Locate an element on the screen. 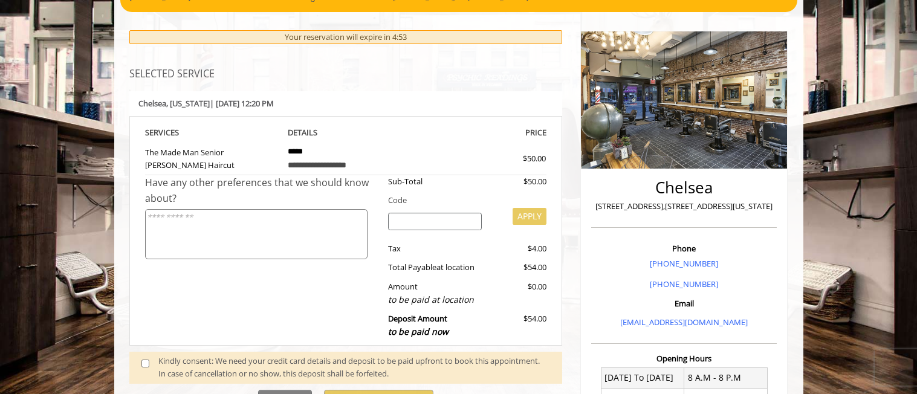 The image size is (917, 394). div: Sub-Total is located at coordinates (435, 181).